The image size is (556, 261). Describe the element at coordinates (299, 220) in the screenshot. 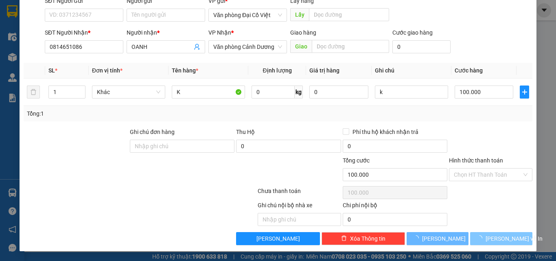

I see `input: Nhập ghi chú` at that location.